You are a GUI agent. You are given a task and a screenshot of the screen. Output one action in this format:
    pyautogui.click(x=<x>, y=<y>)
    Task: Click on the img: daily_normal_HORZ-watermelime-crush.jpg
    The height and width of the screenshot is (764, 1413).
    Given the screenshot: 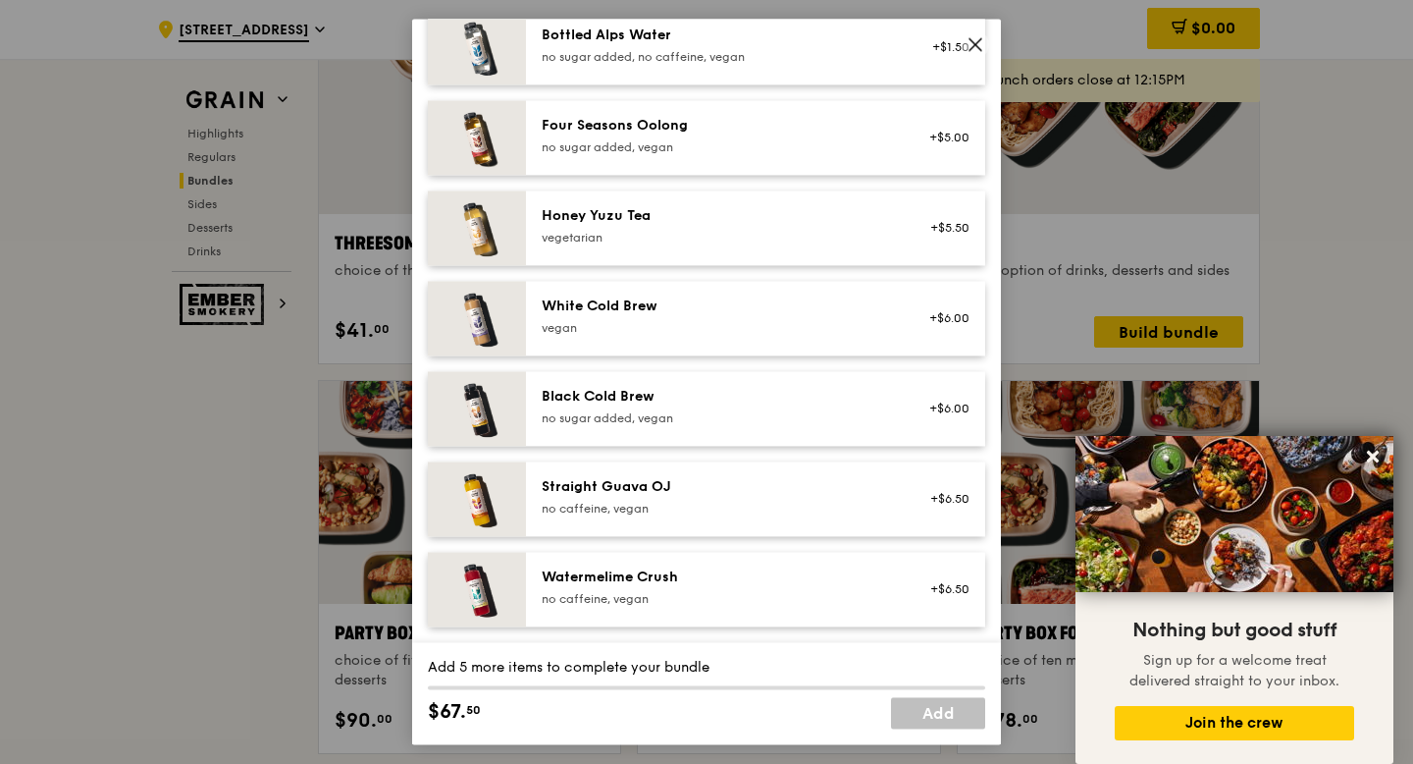 What is the action you would take?
    pyautogui.click(x=477, y=589)
    